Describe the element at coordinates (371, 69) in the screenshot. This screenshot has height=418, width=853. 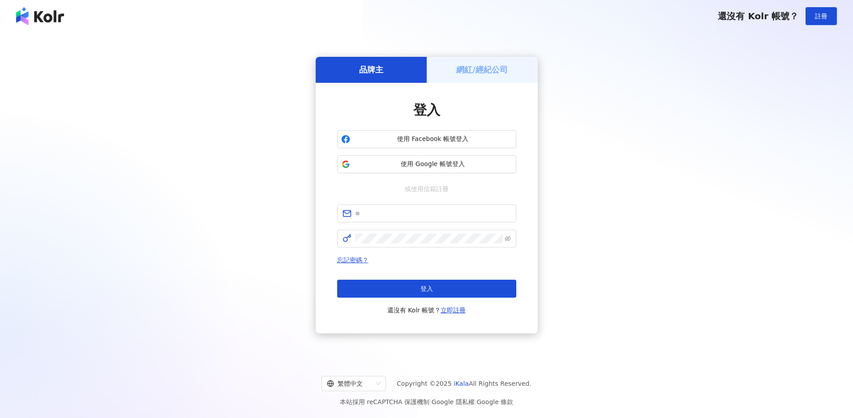
I see `h5: 品牌主` at that location.